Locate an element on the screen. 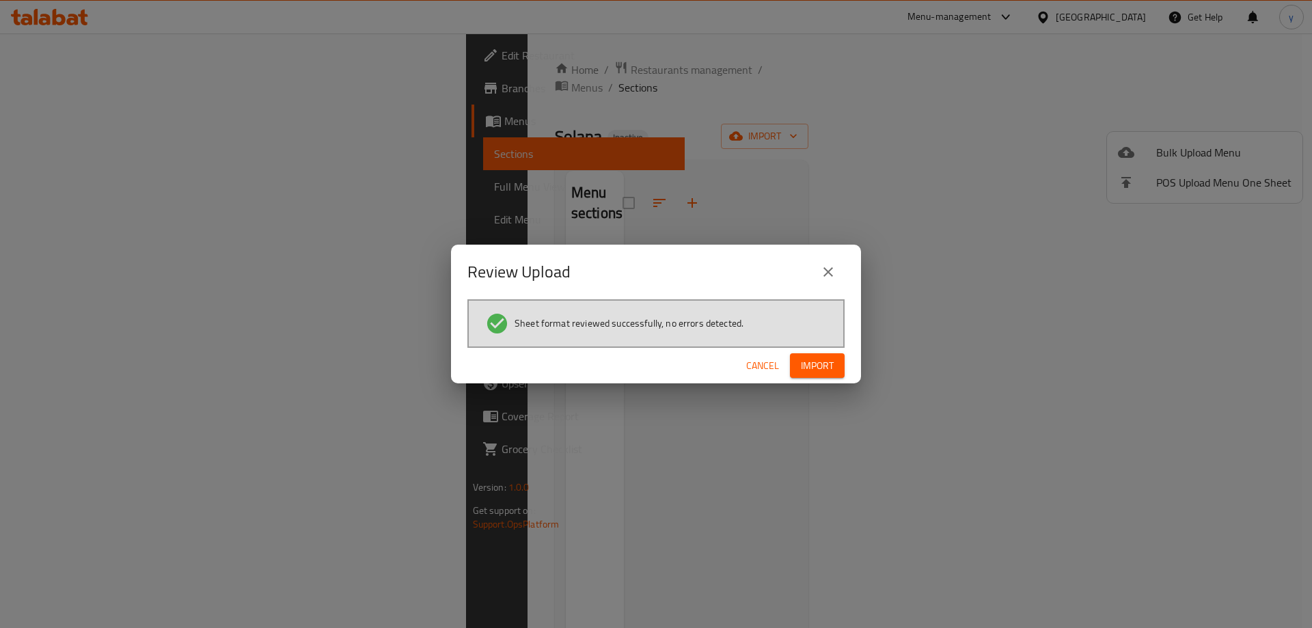  span: Cancel is located at coordinates (763, 366).